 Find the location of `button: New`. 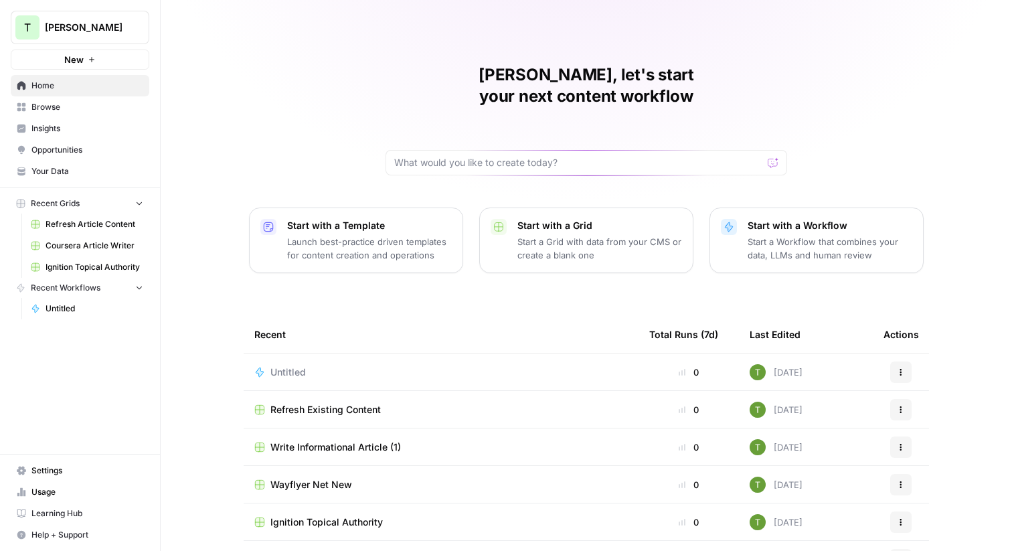

button: New is located at coordinates (80, 60).